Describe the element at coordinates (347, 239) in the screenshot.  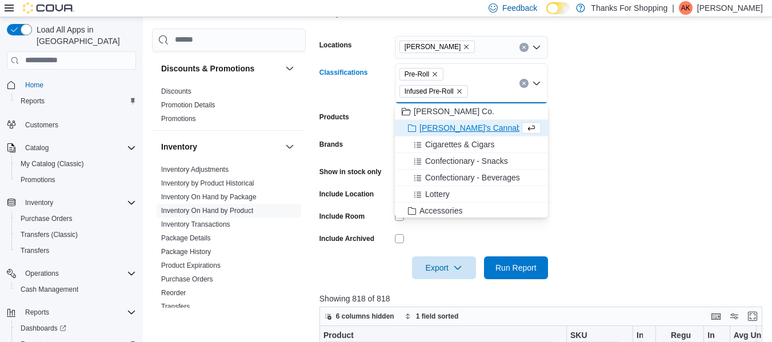
I see `label: Include Archived` at that location.